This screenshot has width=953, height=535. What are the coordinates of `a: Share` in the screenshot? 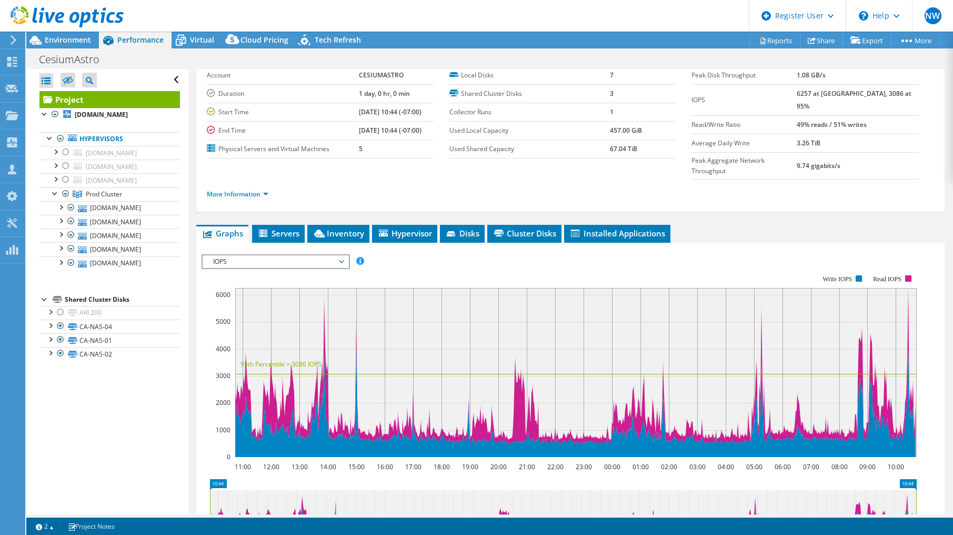 It's located at (822, 40).